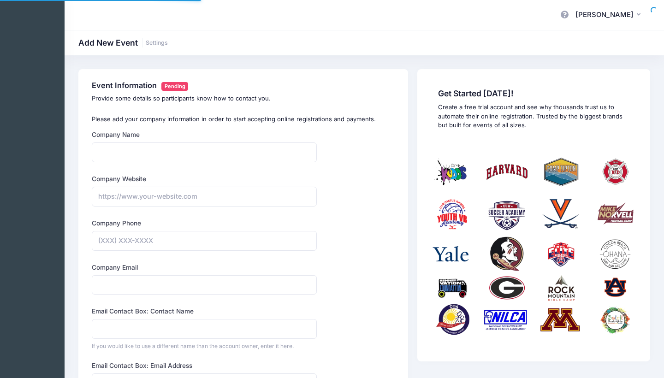  I want to click on h1: Add New Event, so click(123, 42).